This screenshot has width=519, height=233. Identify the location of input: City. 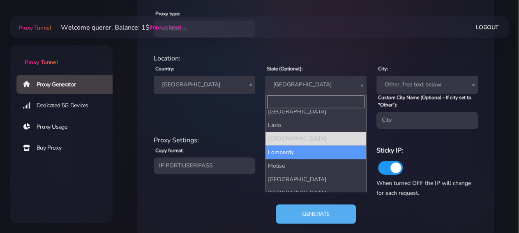
(427, 120).